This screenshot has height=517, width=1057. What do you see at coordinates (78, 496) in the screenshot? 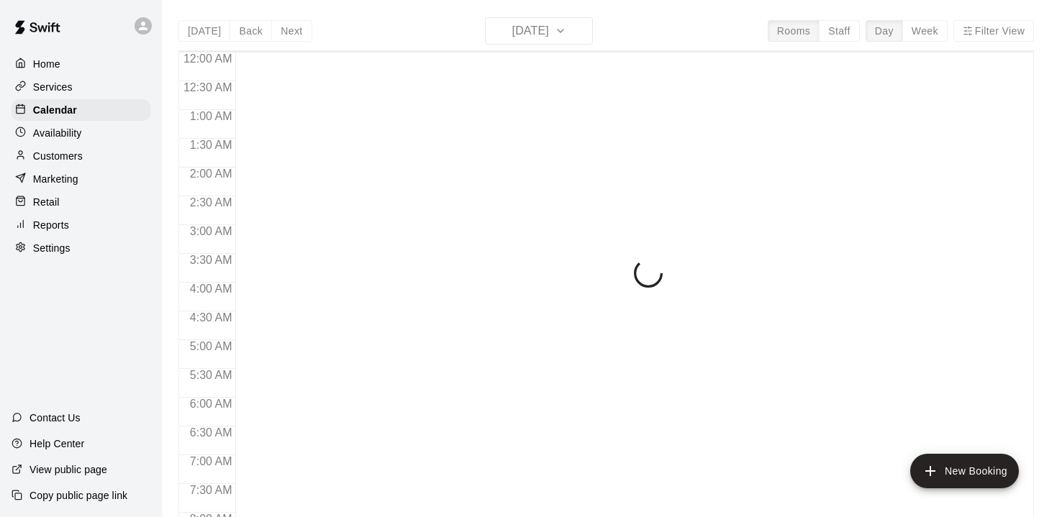
I see `p: Copy public page link` at bounding box center [78, 496].